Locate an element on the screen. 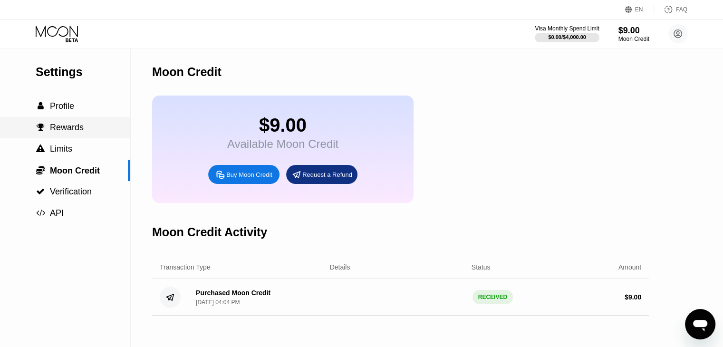 The image size is (723, 347). span: Rewards is located at coordinates (67, 127).